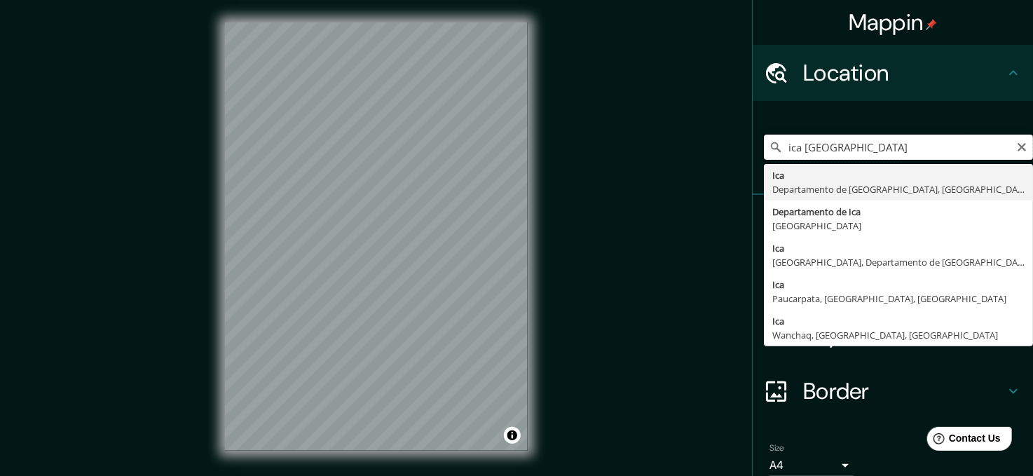 The width and height of the screenshot is (1033, 476). I want to click on h4: Layout, so click(904, 335).